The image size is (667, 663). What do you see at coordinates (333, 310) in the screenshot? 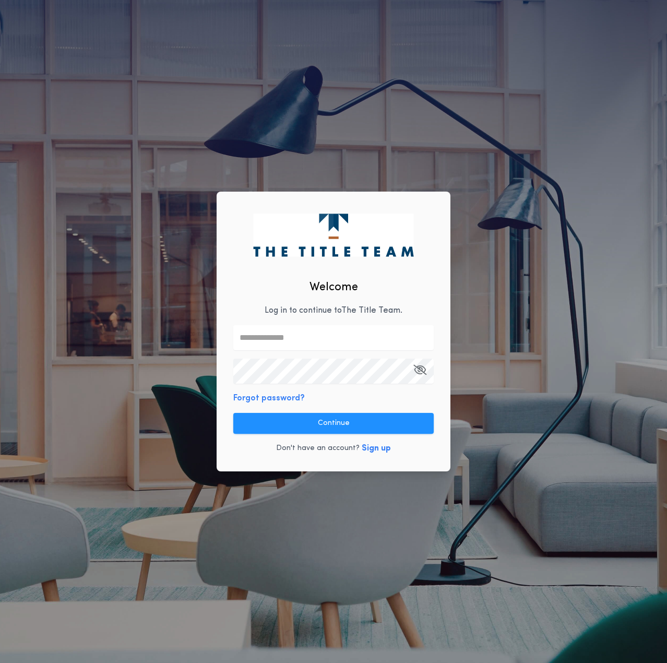
I see `p: Log in to continue to The Title Team .` at bounding box center [333, 310].